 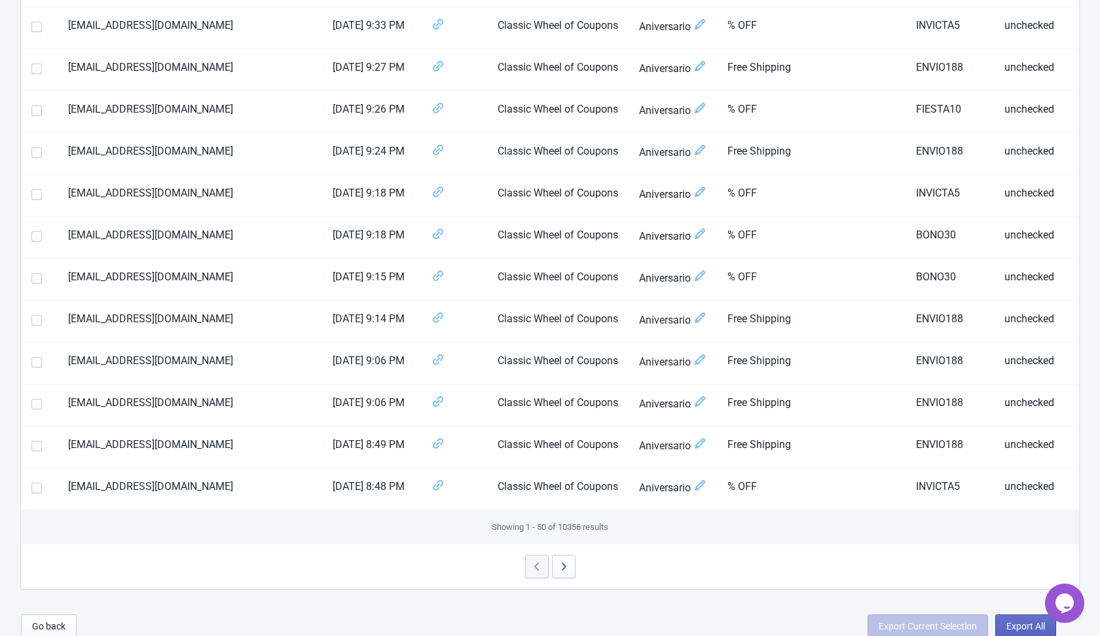 What do you see at coordinates (950, 112) in the screenshot?
I see `td: FIESTA10` at bounding box center [950, 112].